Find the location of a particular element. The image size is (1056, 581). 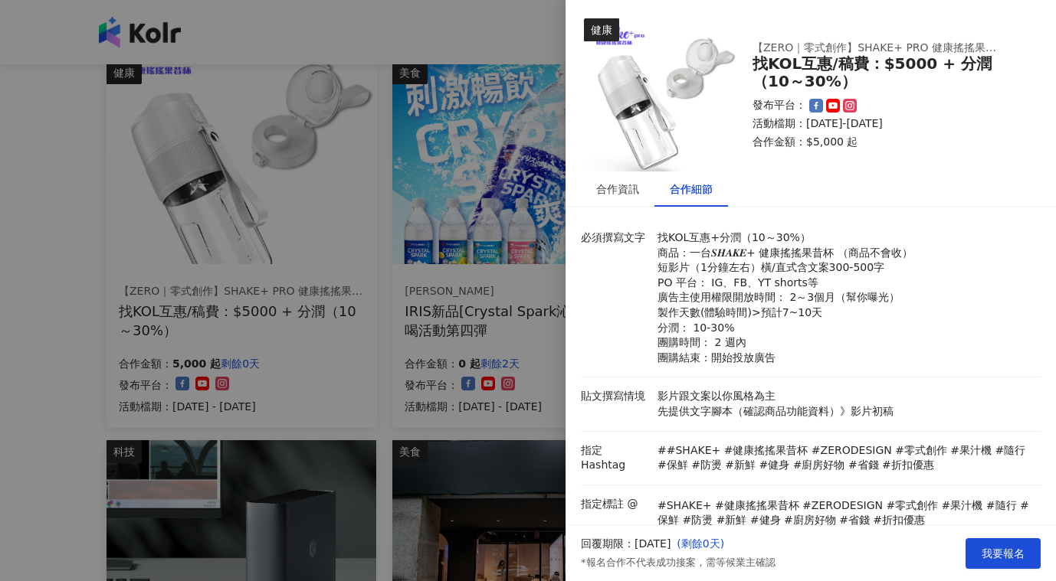

p: 影片跟文案以你風格為主 先提供文字腳本（確認商品功能資料）》影片初稿 is located at coordinates (845, 404).